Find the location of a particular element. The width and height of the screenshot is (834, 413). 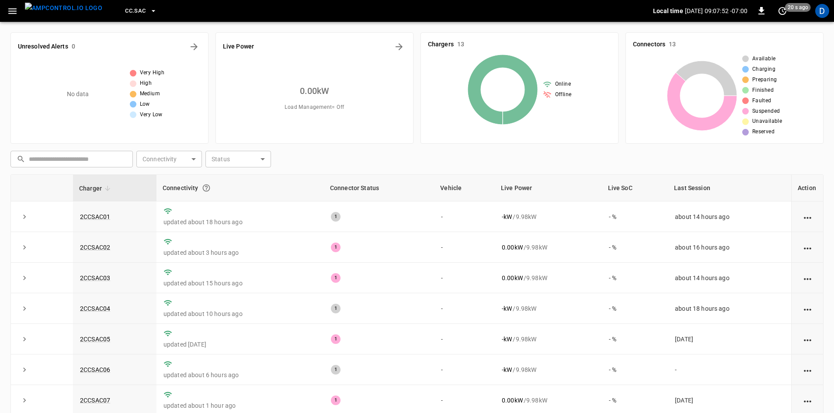

span: Faulted is located at coordinates (762, 101).